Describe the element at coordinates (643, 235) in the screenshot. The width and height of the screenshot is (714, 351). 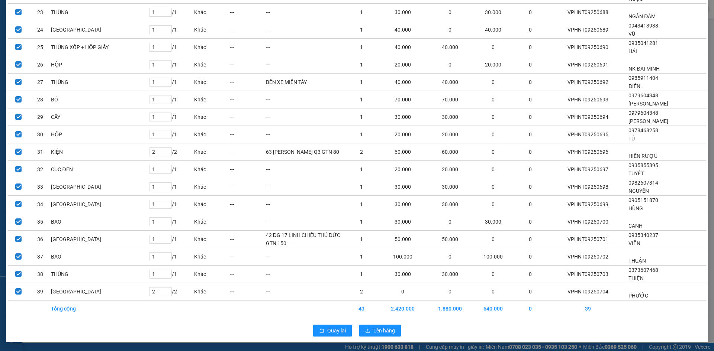
I see `span: 0935340237` at that location.